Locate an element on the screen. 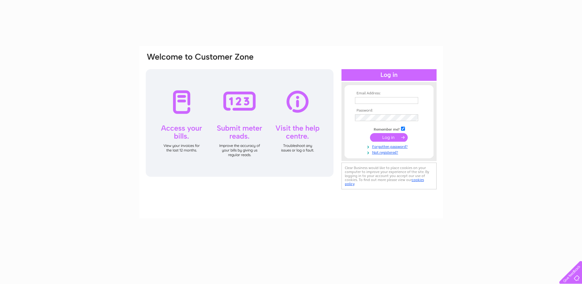  div: Clear Business would like to place cookies on your computer to improve your experience of the sit... is located at coordinates (389, 176).